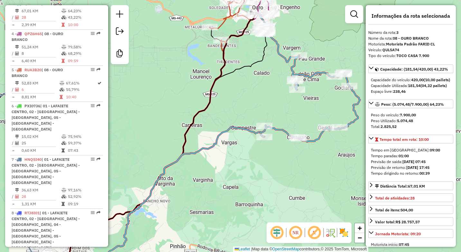  I want to click on a: Total de itens:504,00, so click(410, 209).